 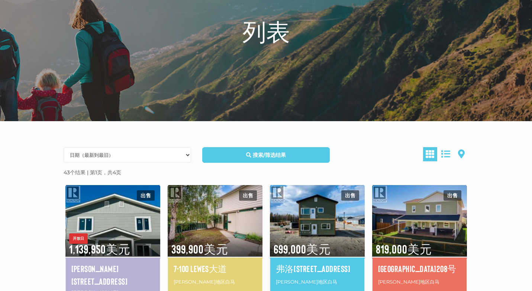 I want to click on a: 7-100 Lewes大道, so click(x=215, y=269).